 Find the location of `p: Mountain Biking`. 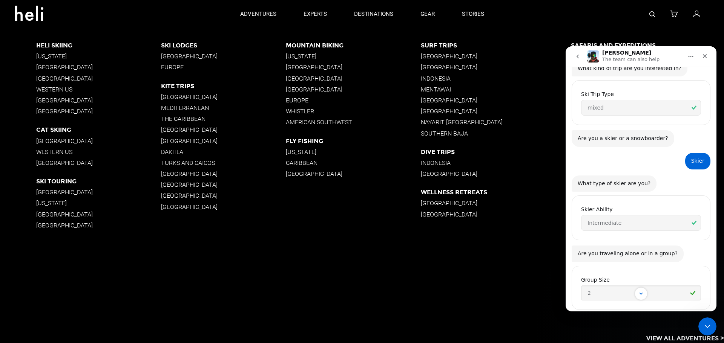

p: Mountain Biking is located at coordinates (353, 45).